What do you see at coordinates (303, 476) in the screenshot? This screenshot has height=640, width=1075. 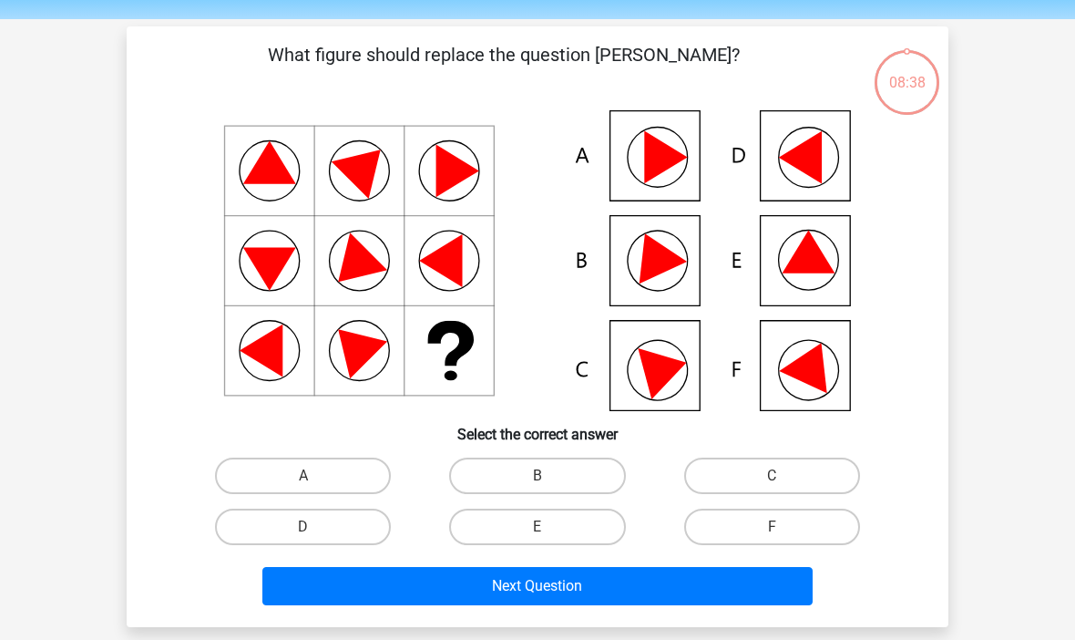 I see `label: A` at bounding box center [303, 476].